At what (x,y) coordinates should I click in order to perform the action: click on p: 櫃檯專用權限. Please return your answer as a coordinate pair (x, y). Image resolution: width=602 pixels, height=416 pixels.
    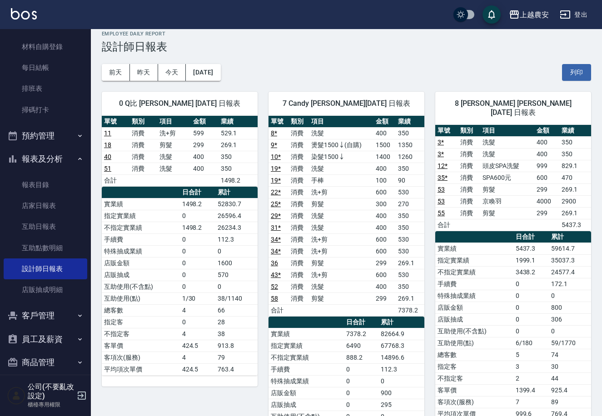
    Looking at the image, I should click on (51, 405).